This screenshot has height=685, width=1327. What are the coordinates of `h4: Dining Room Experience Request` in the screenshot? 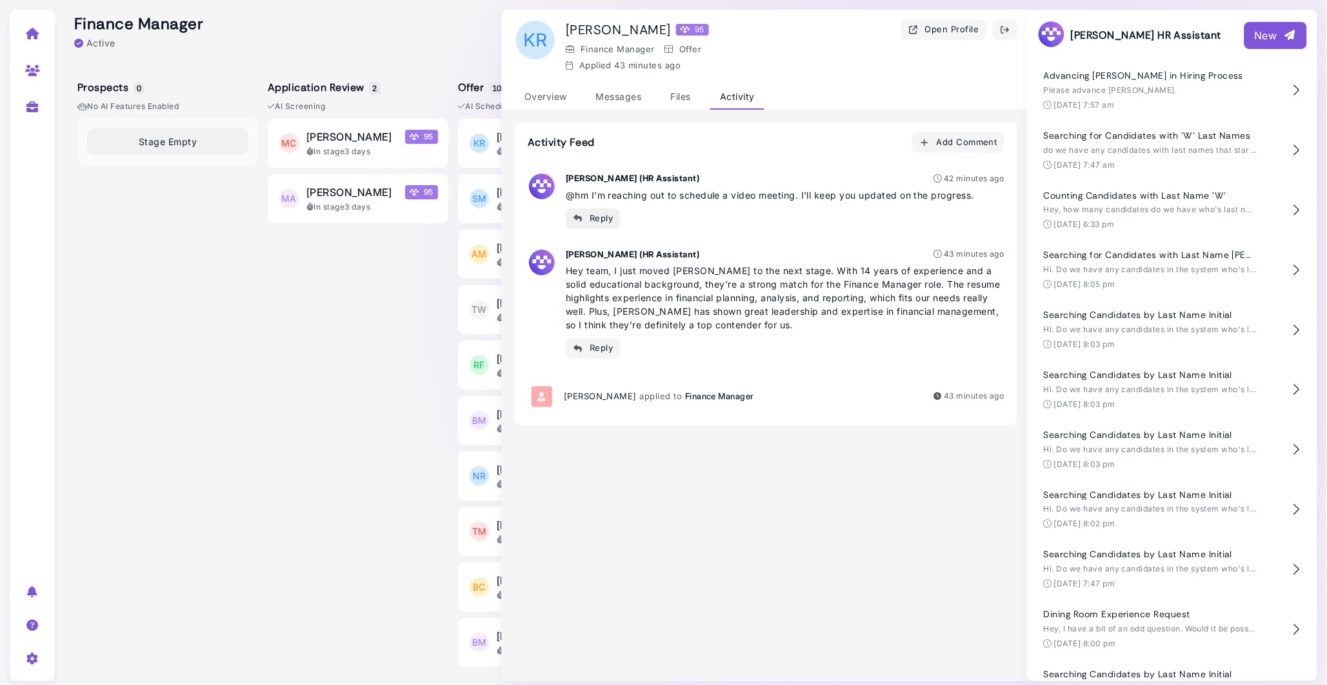 It's located at (1150, 614).